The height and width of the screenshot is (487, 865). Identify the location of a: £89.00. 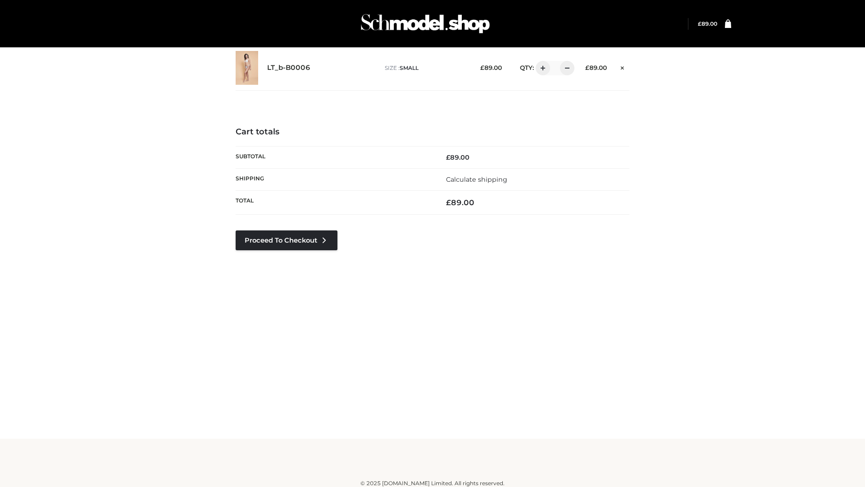
(707, 23).